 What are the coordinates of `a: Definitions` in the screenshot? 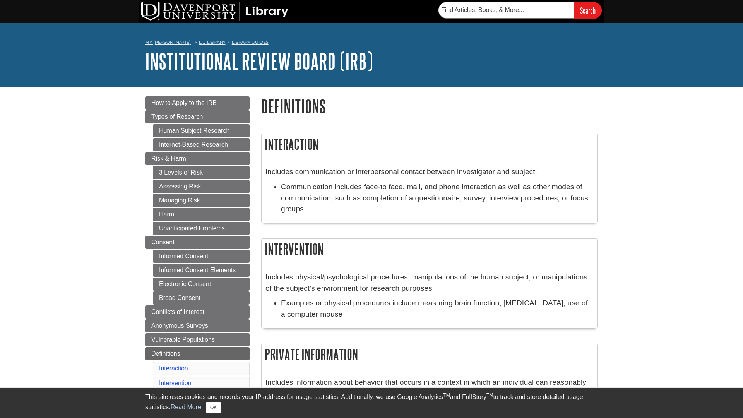 It's located at (197, 354).